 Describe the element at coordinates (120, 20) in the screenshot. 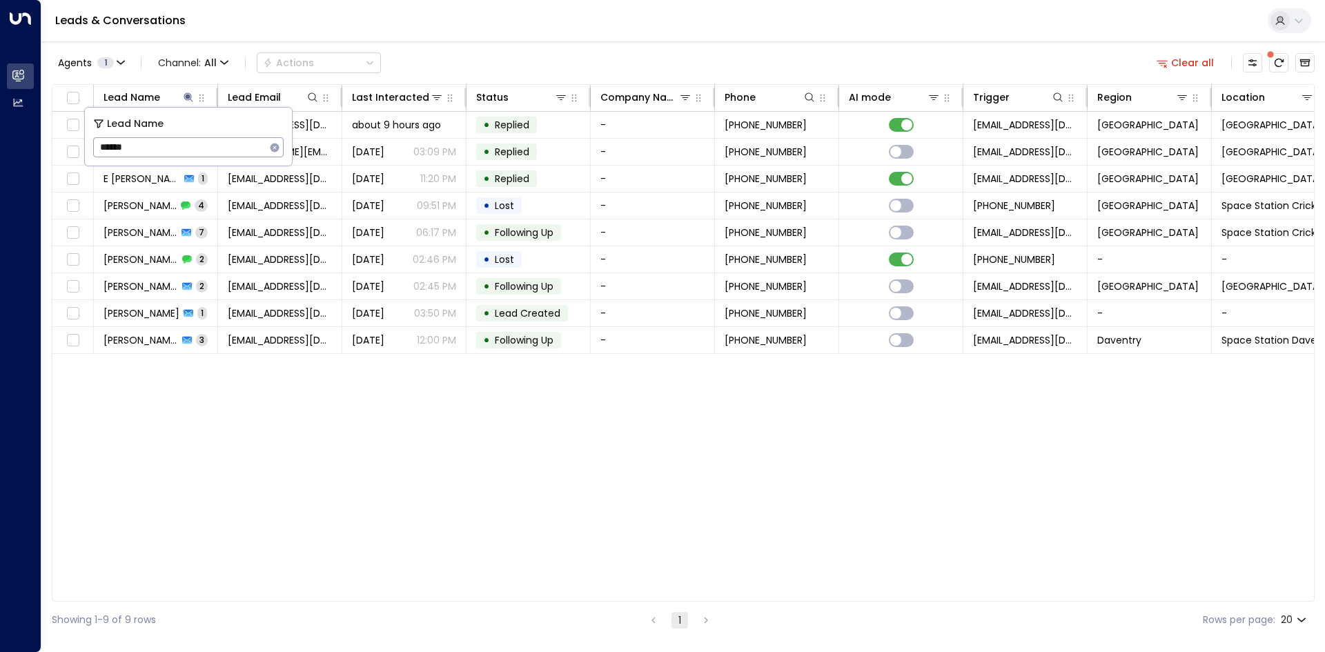

I see `a: Leads & Conversations` at that location.